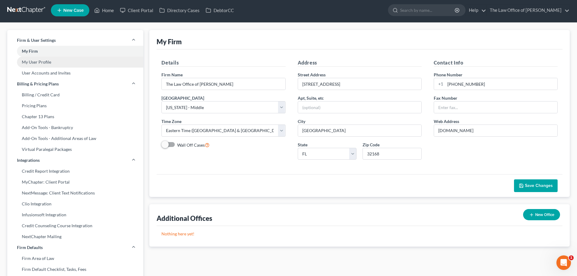  Describe the element at coordinates (38, 84) in the screenshot. I see `span: Billing & Pricing Plans` at that location.